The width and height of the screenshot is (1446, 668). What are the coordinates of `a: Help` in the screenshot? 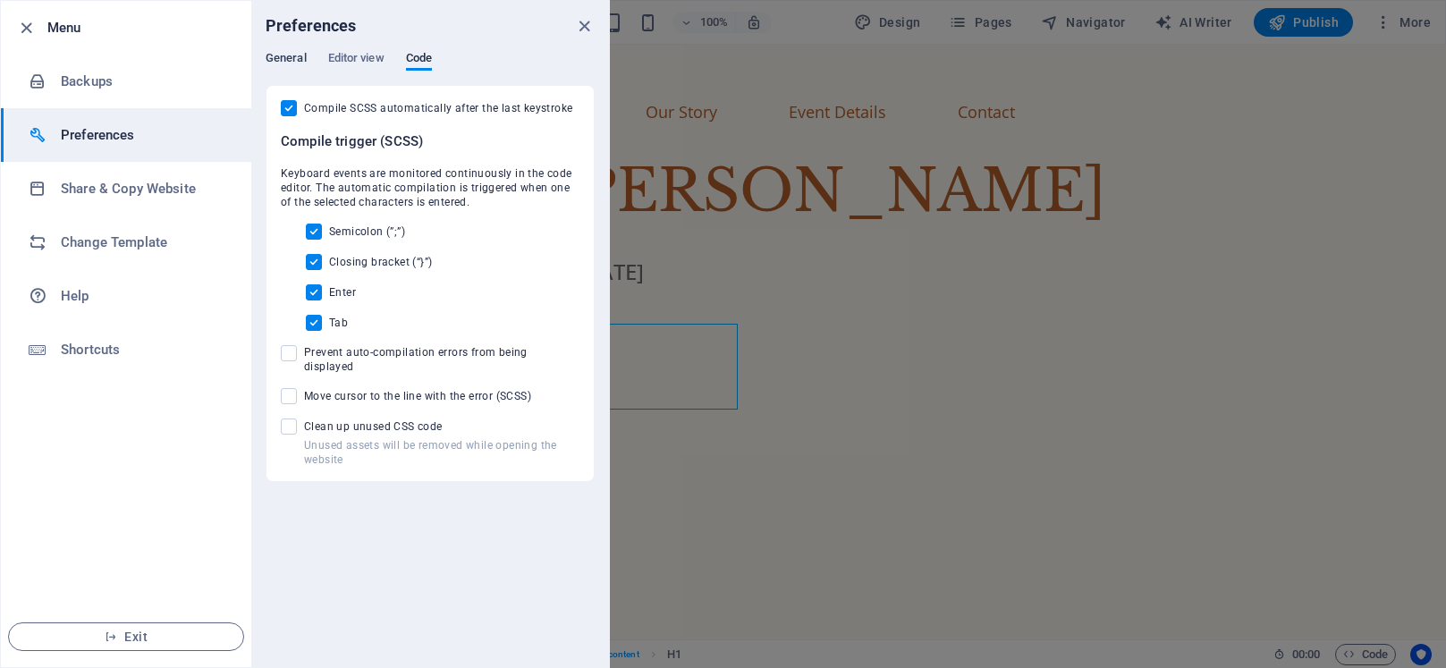 It's located at (126, 296).